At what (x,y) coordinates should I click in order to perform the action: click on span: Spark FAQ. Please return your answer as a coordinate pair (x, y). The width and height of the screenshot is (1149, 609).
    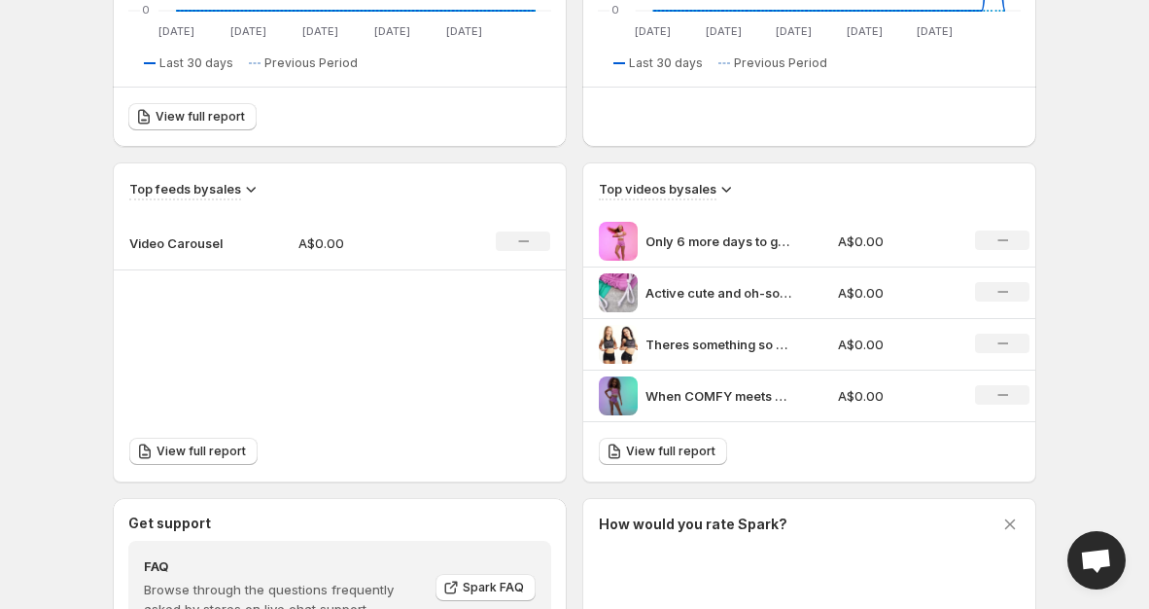
    Looking at the image, I should click on (493, 587).